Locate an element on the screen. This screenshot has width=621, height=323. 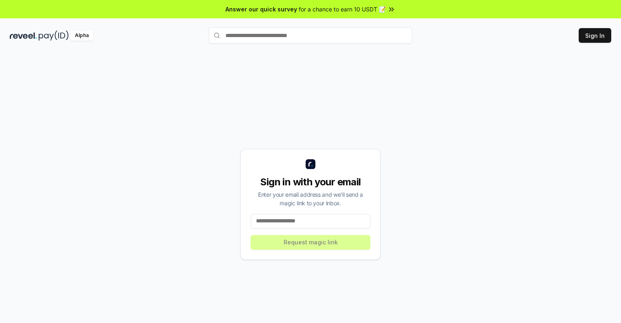
div: Enter your email address and we’ll send a magic link to your inbox. is located at coordinates (310, 199).